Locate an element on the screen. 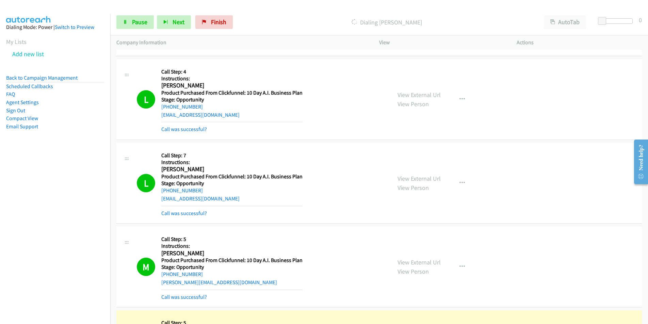  a: Switch to Preview is located at coordinates (74, 27).